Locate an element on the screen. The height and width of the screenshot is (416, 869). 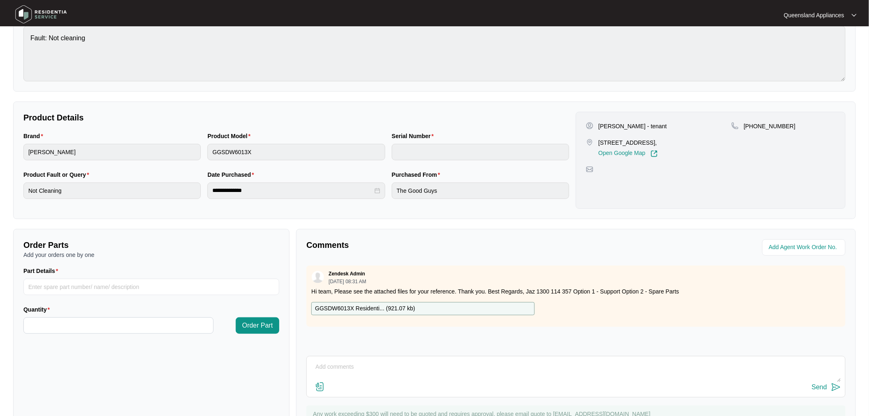
p: Order Parts is located at coordinates (151, 245).